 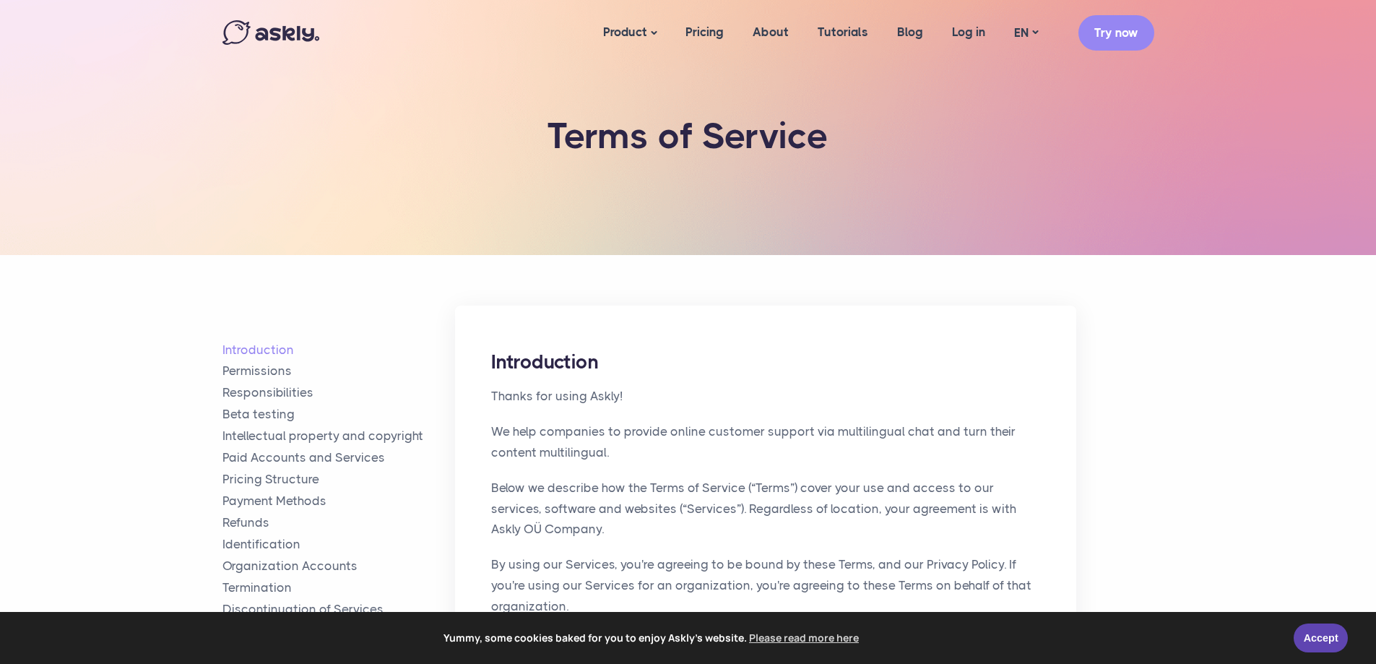 I want to click on p: We help companies to provide online customer support via multilingual chat and turn their content..., so click(x=766, y=442).